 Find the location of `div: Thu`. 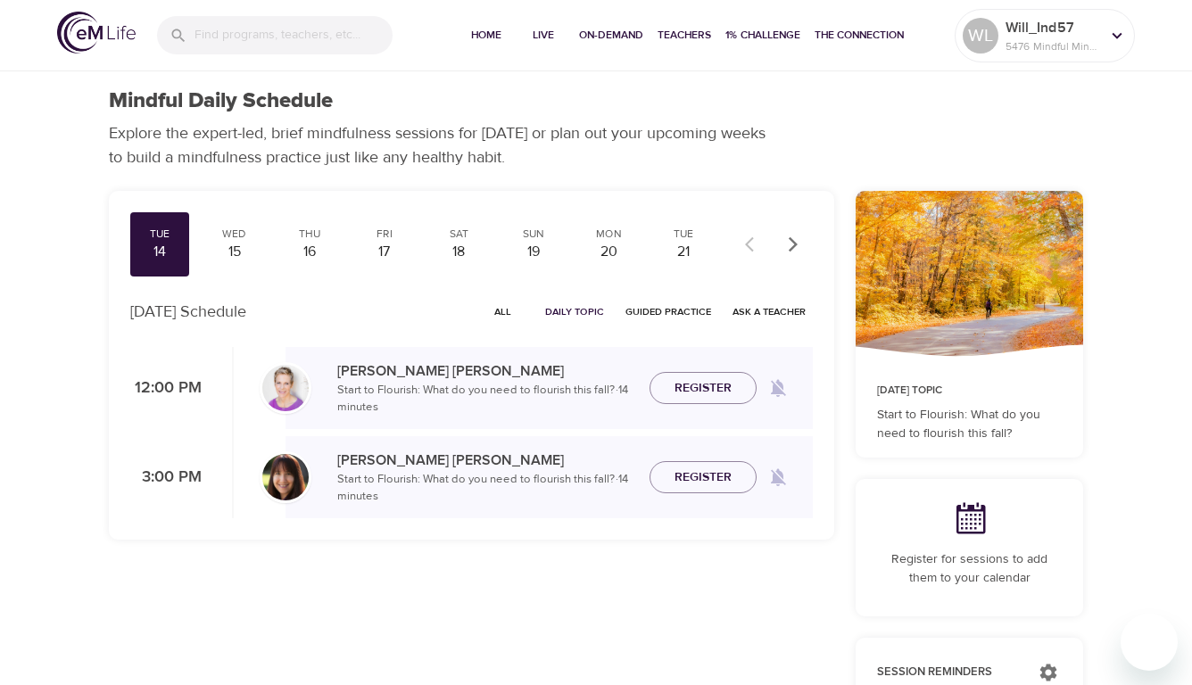

div: Thu is located at coordinates (310, 234).